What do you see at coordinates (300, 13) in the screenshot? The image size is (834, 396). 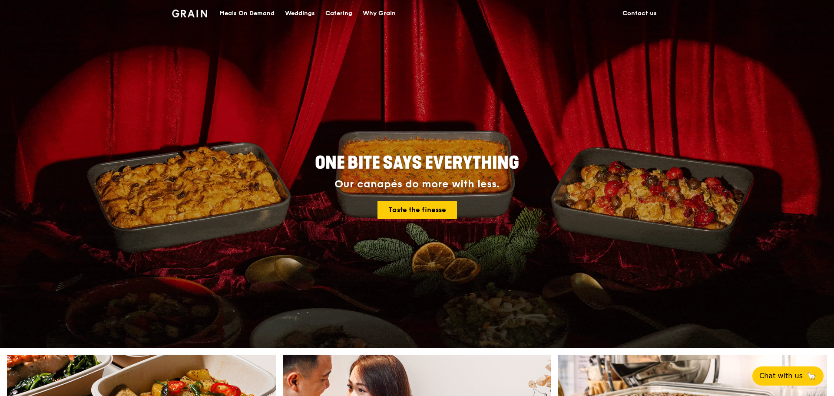 I see `div: Weddings` at bounding box center [300, 13].